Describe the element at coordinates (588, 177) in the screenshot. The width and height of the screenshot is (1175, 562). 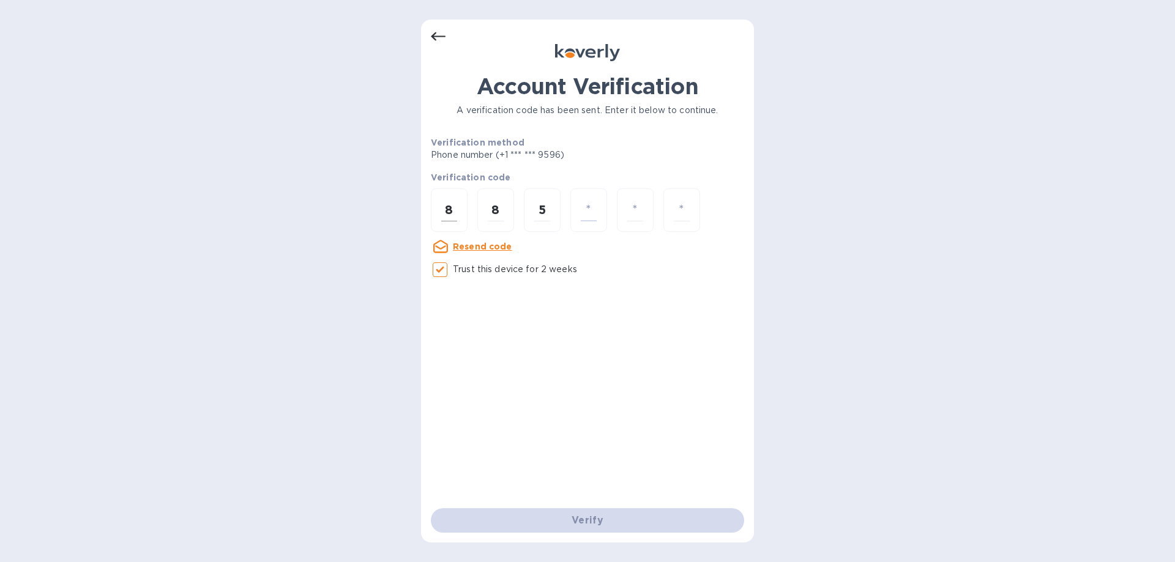
I see `p: Verification code` at that location.